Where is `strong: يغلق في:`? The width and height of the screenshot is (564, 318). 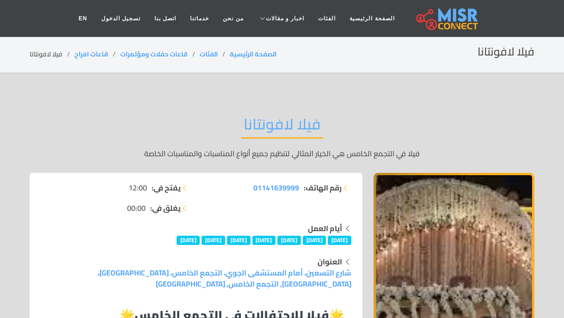
strong: يغلق في: is located at coordinates (165, 208).